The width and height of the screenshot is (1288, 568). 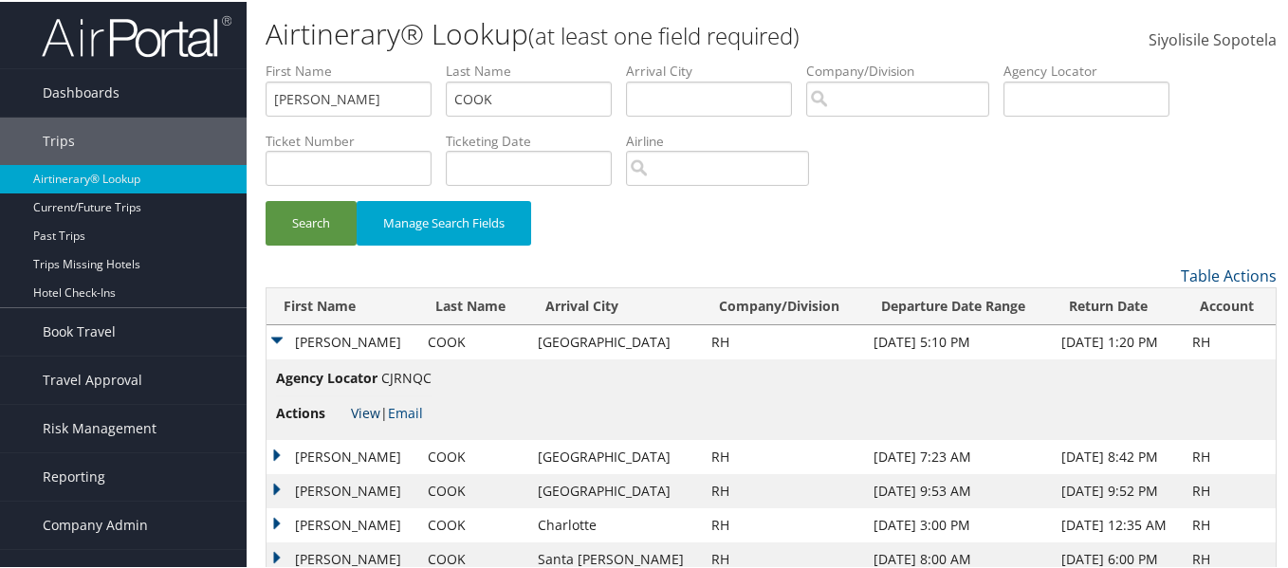 I want to click on label: Ticketing Date, so click(x=536, y=139).